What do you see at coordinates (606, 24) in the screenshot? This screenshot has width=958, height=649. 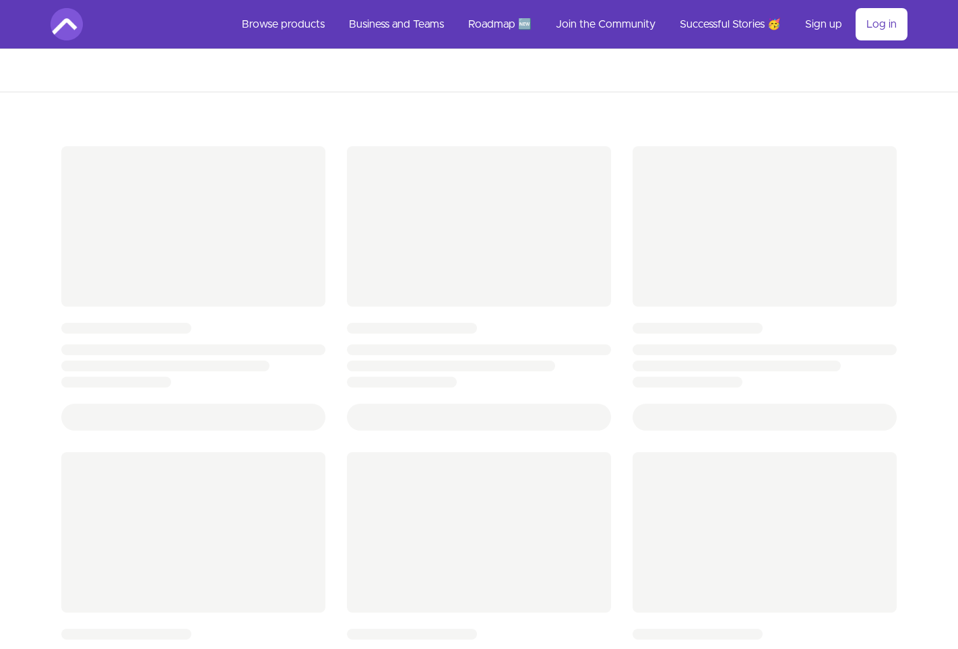 I see `a: Join the Community` at bounding box center [606, 24].